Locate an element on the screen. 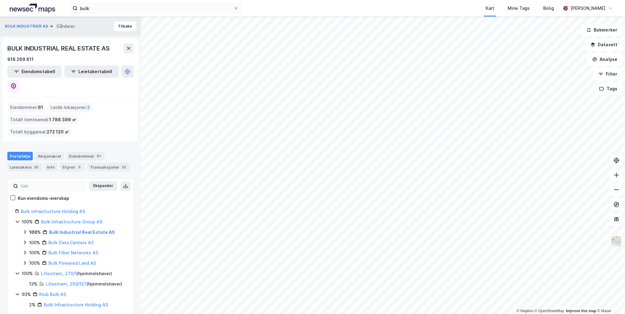  div: Mine Tags is located at coordinates (519, 8).